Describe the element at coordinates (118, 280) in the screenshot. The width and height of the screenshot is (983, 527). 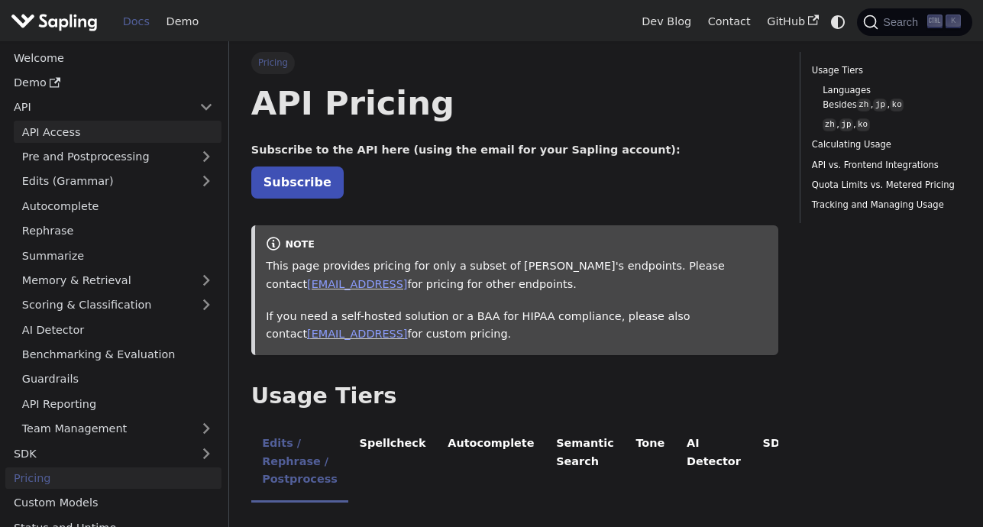
I see `a: Memory & Retrieval` at that location.